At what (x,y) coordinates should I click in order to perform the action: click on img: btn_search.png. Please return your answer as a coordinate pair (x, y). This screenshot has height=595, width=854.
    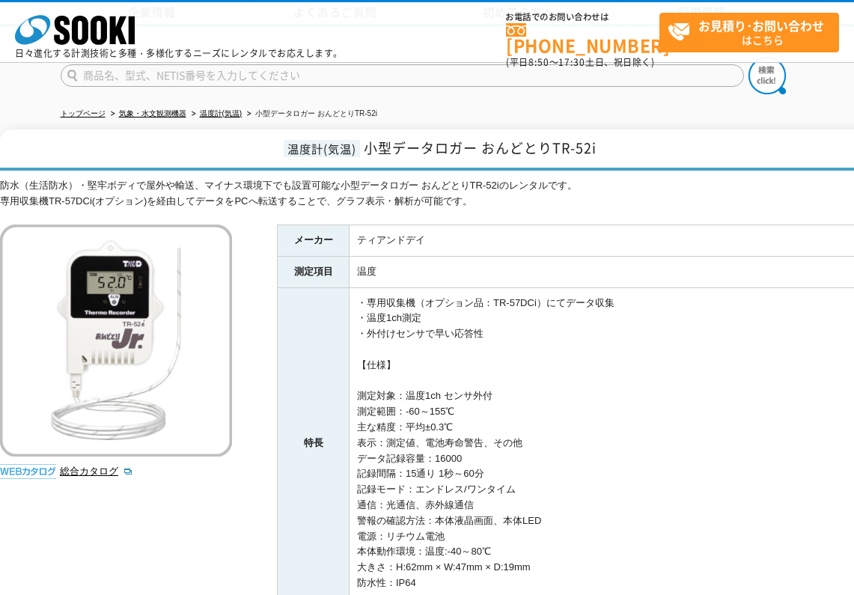
    Looking at the image, I should click on (767, 76).